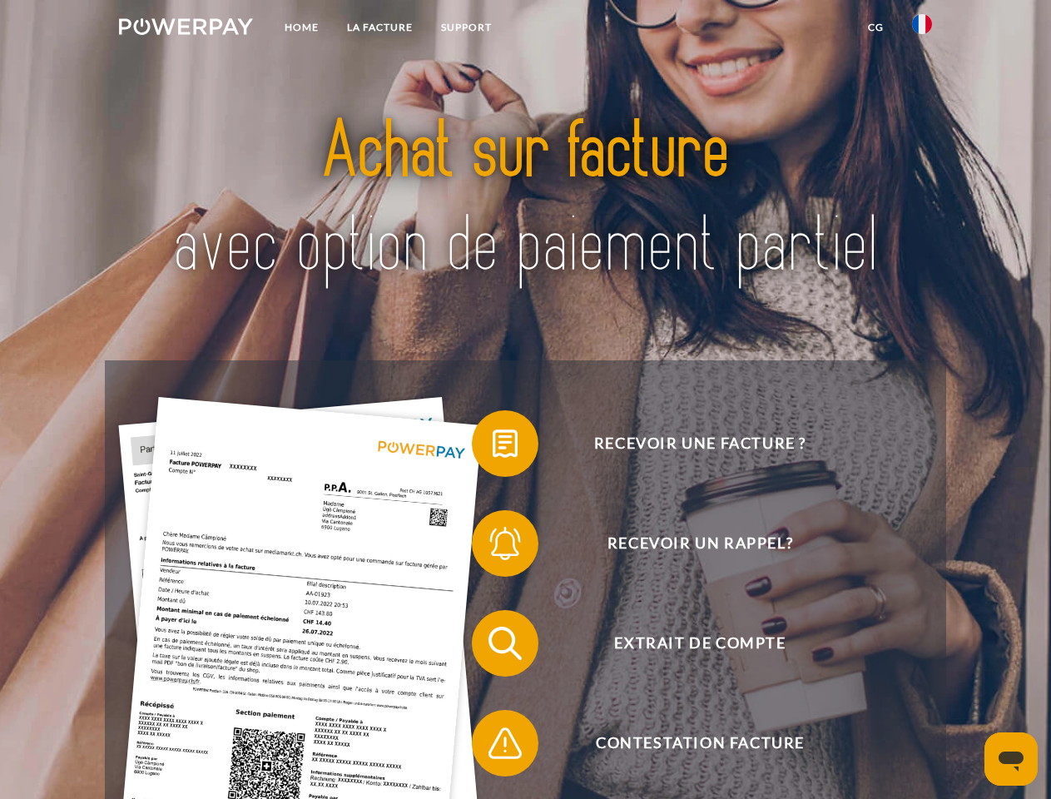  Describe the element at coordinates (700, 643) in the screenshot. I see `span: Extrait de compte` at that location.